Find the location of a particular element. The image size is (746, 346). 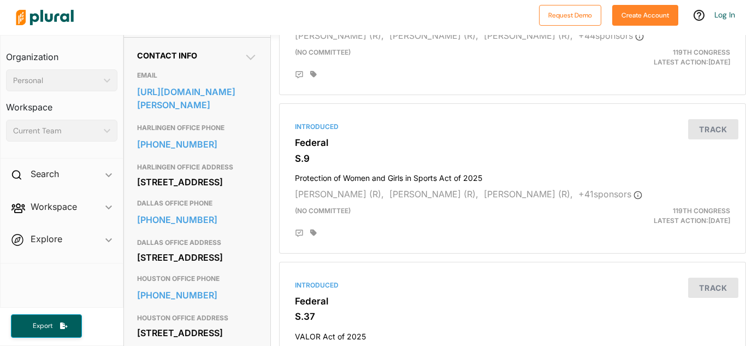

a: Request Demo is located at coordinates (570, 14).